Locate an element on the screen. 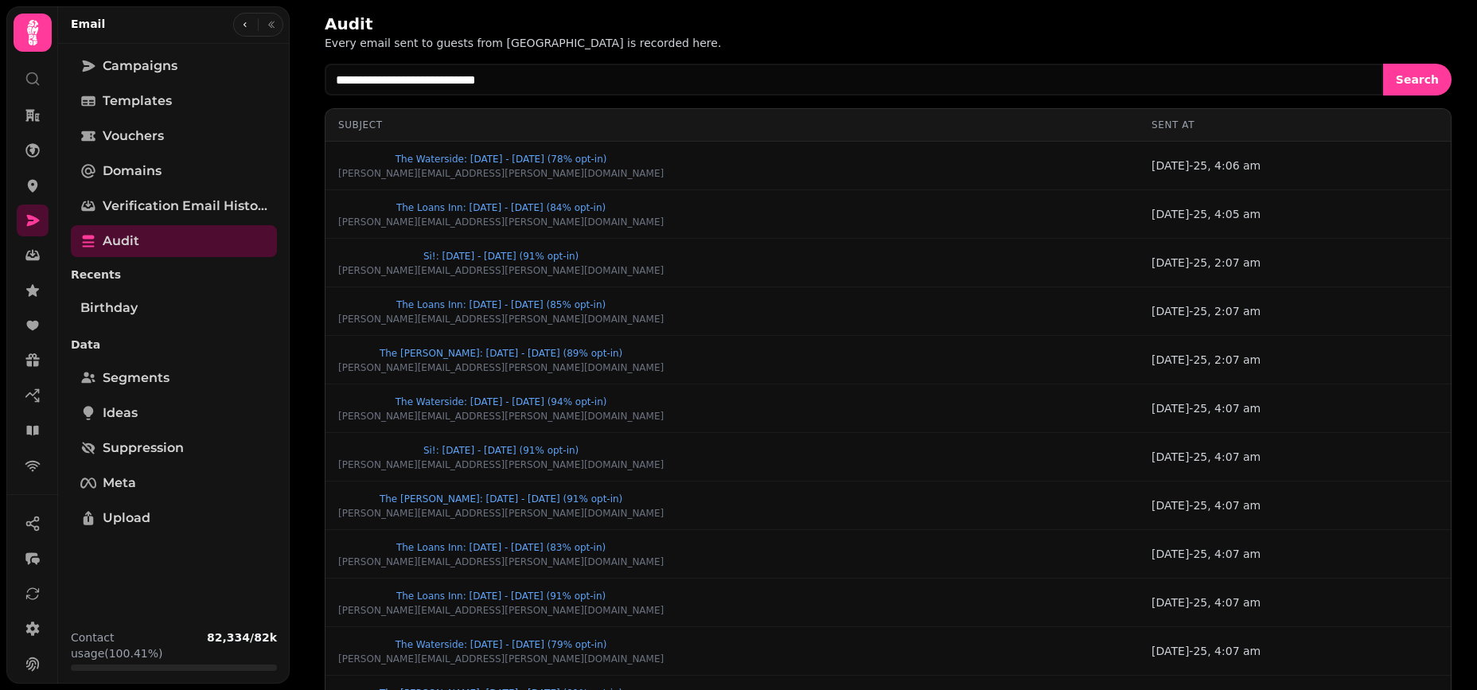  span: Campaigns is located at coordinates (140, 66).